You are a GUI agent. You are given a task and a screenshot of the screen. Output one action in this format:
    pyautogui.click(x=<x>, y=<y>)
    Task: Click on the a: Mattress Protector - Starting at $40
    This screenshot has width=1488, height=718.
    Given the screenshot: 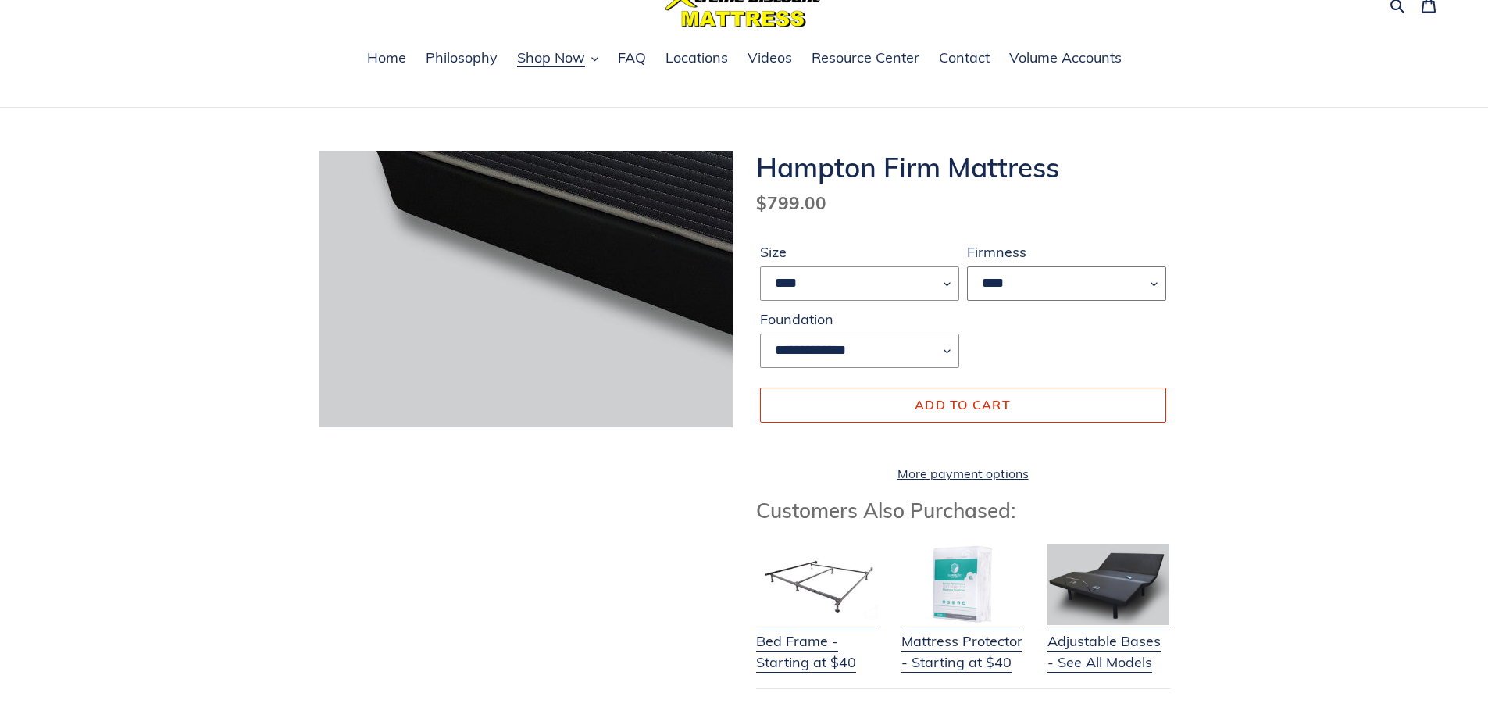 What is the action you would take?
    pyautogui.click(x=962, y=641)
    